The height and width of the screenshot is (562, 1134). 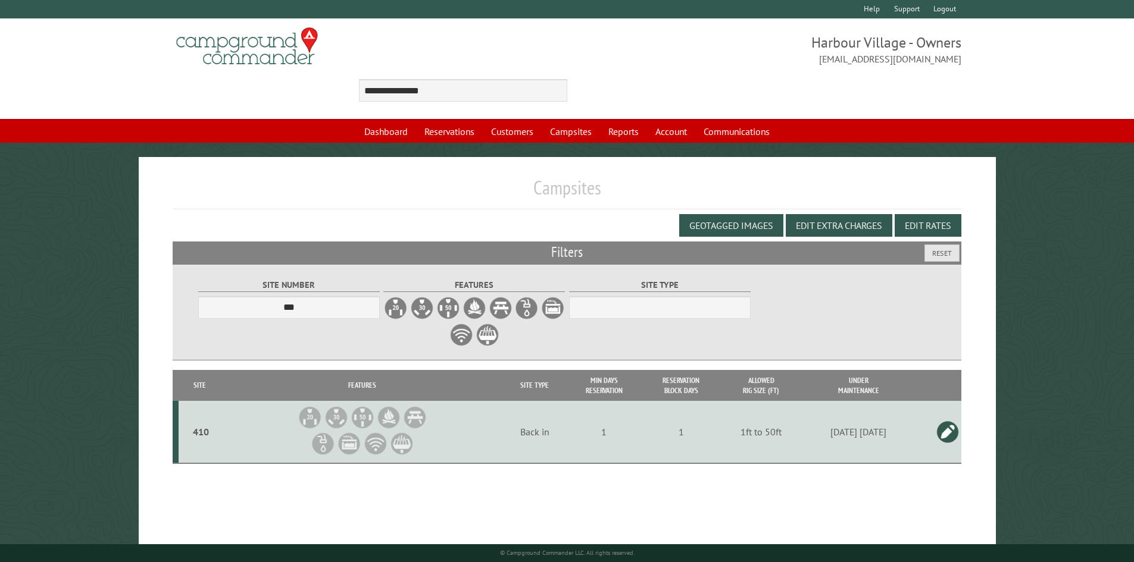 What do you see at coordinates (199, 386) in the screenshot?
I see `th: Site` at bounding box center [199, 386].